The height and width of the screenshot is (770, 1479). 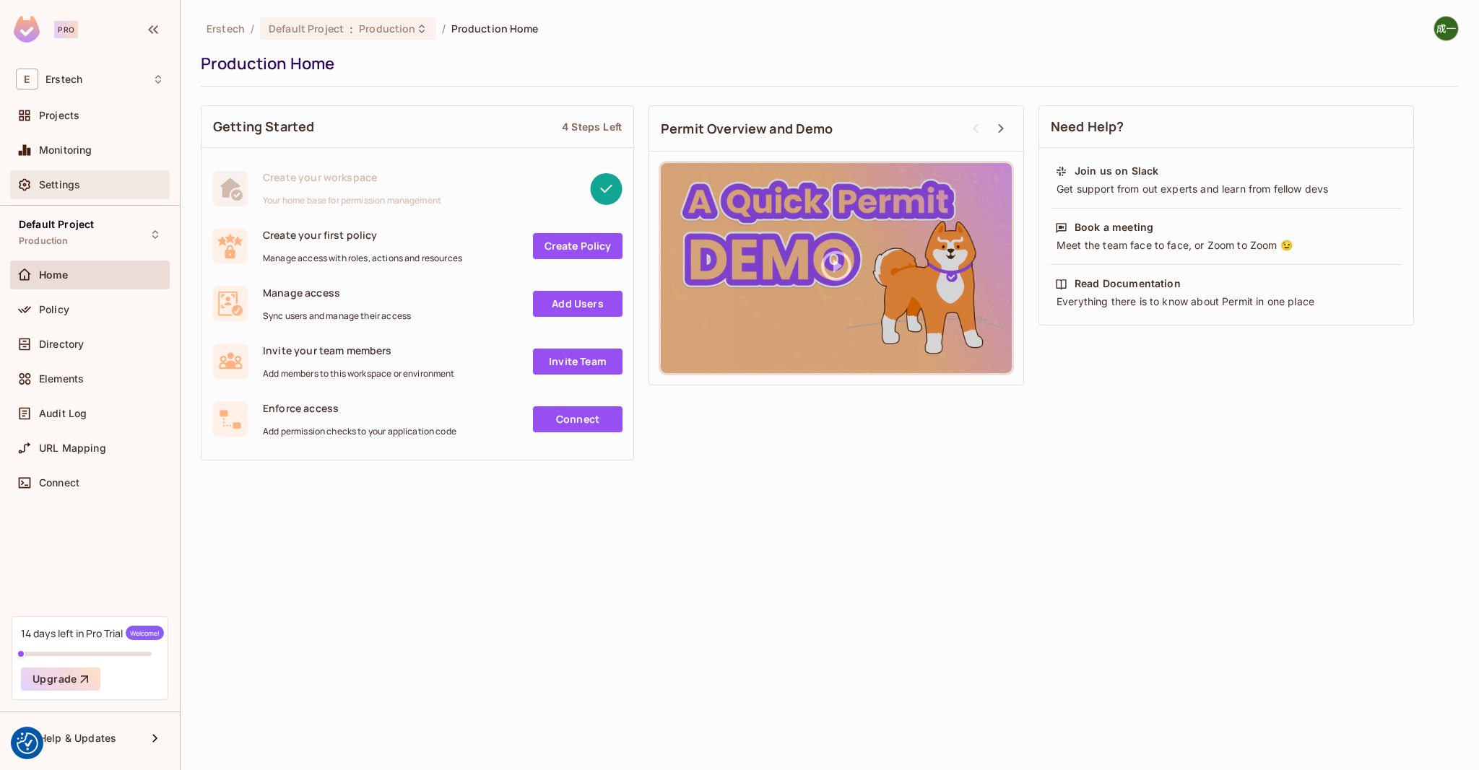 I want to click on div: Get support from out experts and learn from fellow devs, so click(x=1226, y=189).